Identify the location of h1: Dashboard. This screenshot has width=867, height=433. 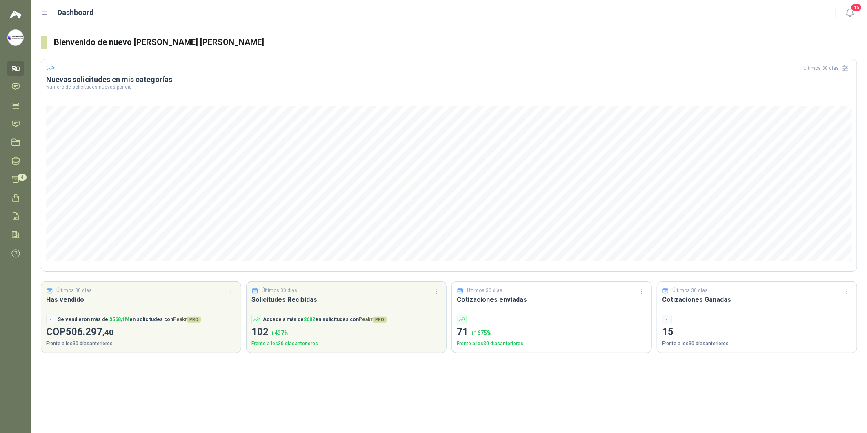
(76, 13).